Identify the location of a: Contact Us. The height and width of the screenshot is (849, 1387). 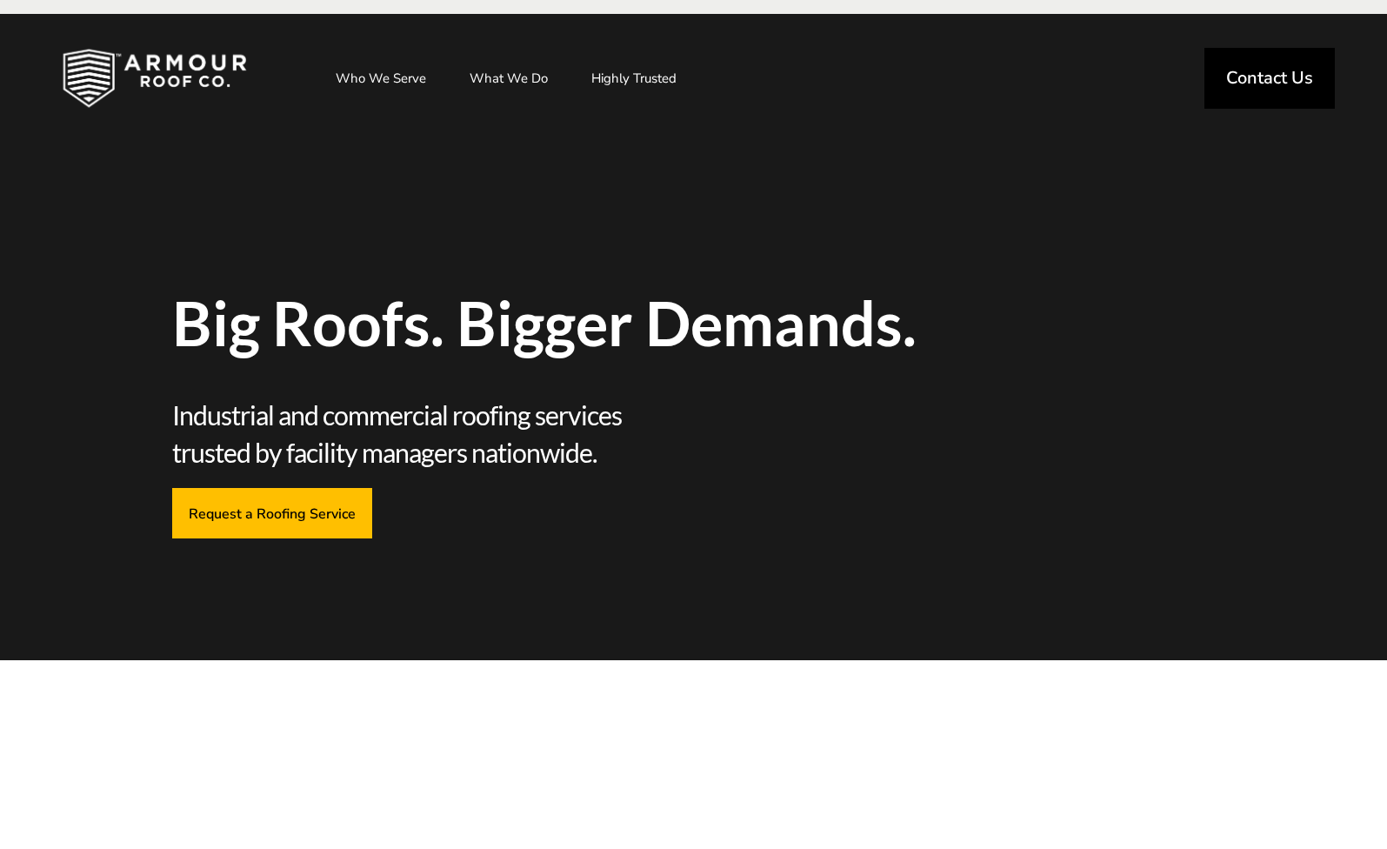
(1270, 78).